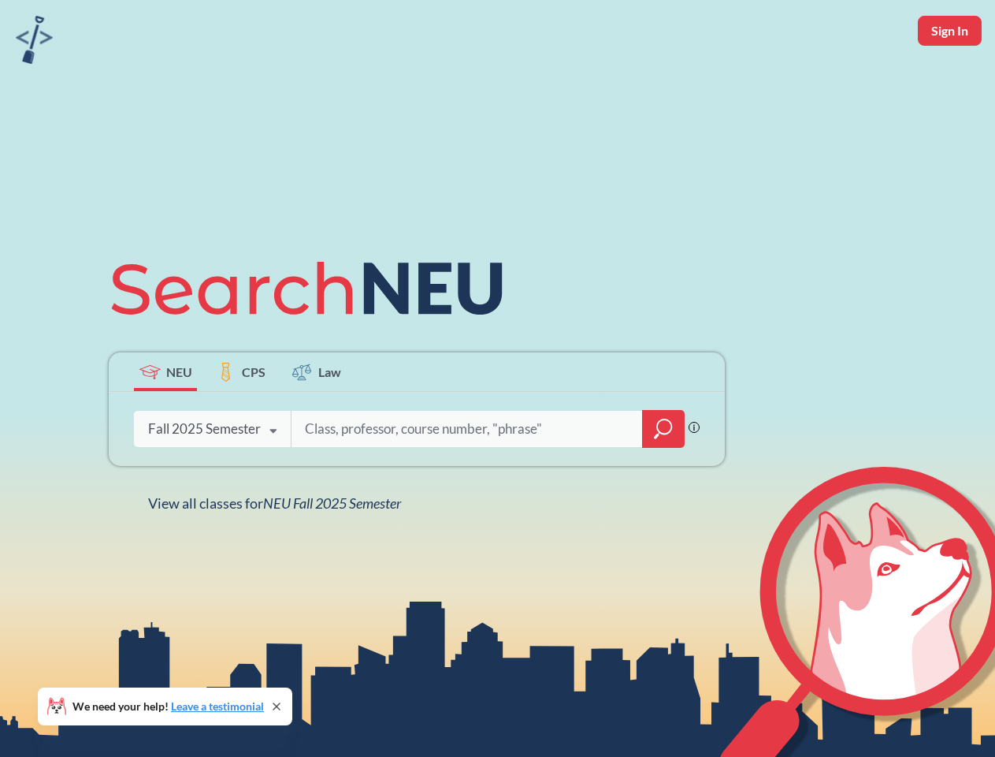 This screenshot has height=757, width=995. Describe the element at coordinates (467, 429) in the screenshot. I see `input: Class, professor, course number, "phrase"` at that location.